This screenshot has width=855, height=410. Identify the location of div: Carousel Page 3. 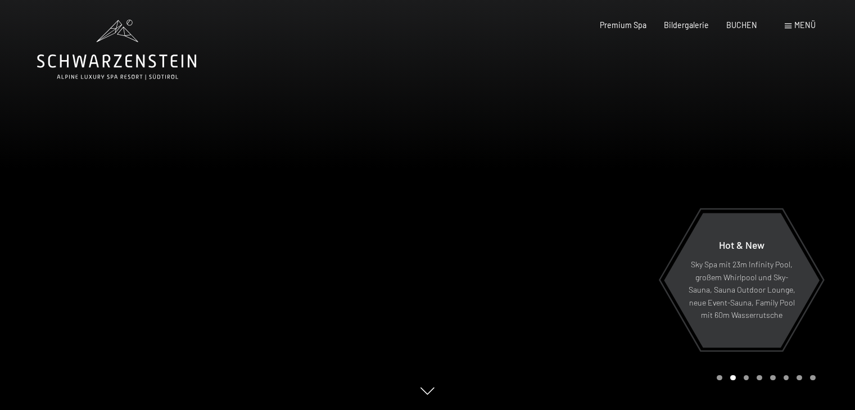
(746, 378).